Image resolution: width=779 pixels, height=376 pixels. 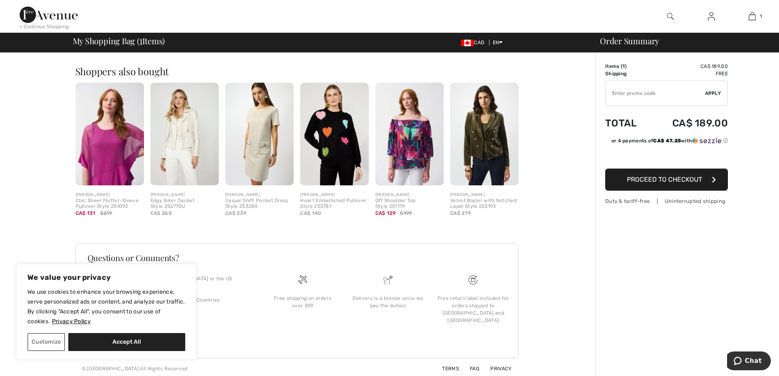 What do you see at coordinates (85, 213) in the screenshot?
I see `span: CA$ 131` at bounding box center [85, 213].